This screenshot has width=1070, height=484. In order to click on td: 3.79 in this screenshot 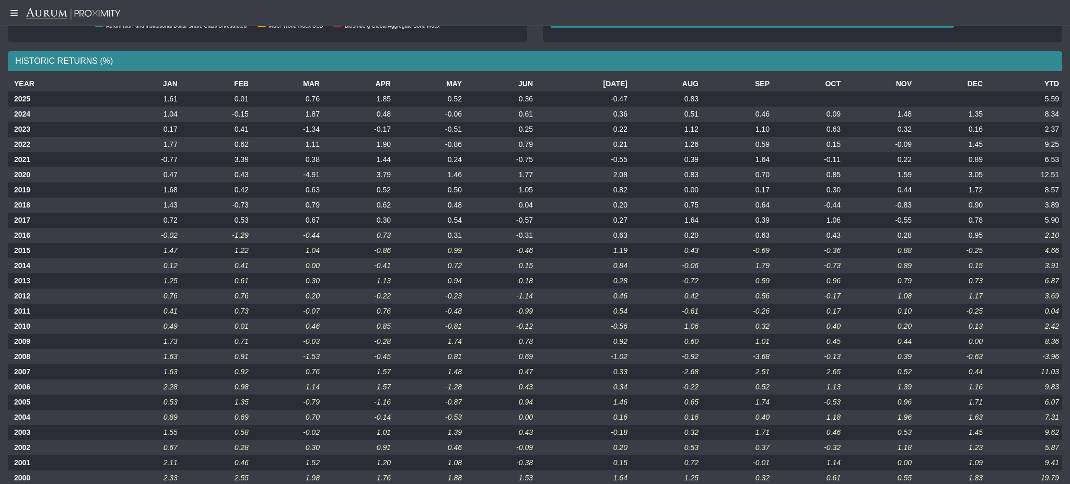, I will do `click(358, 174)`.